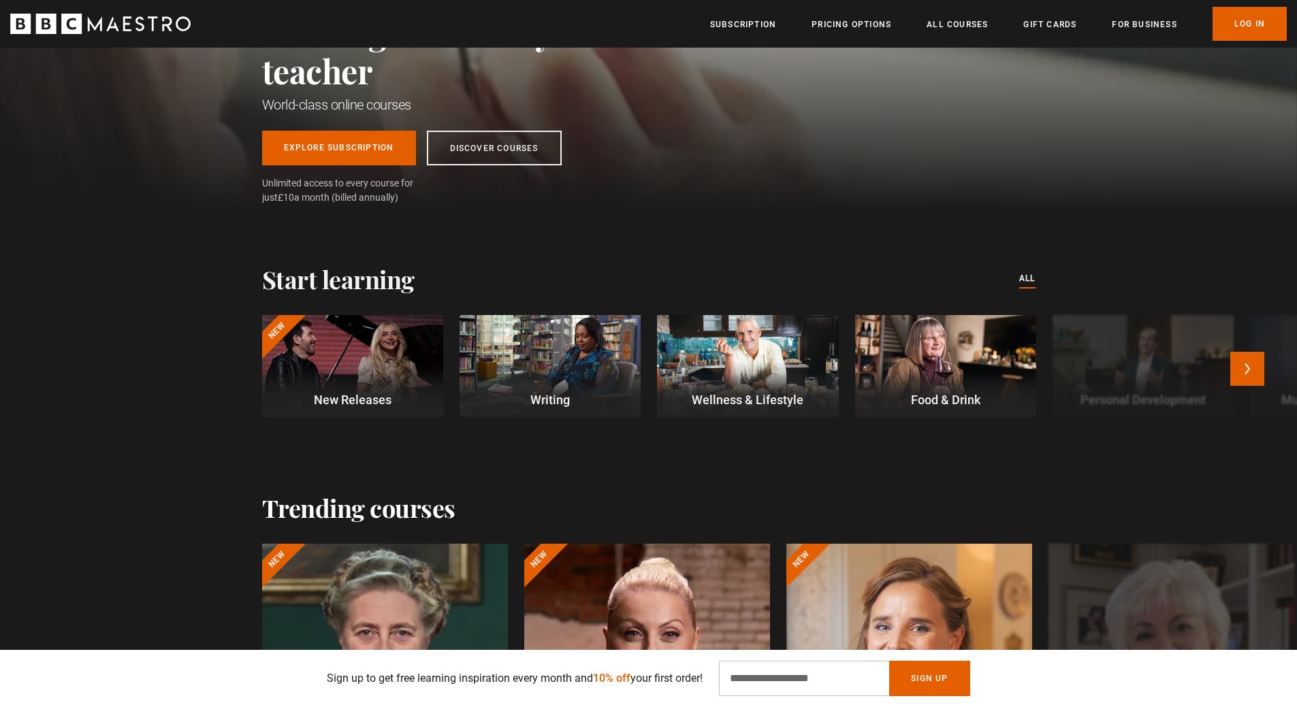  Describe the element at coordinates (463, 105) in the screenshot. I see `h1: World-class online courses` at that location.